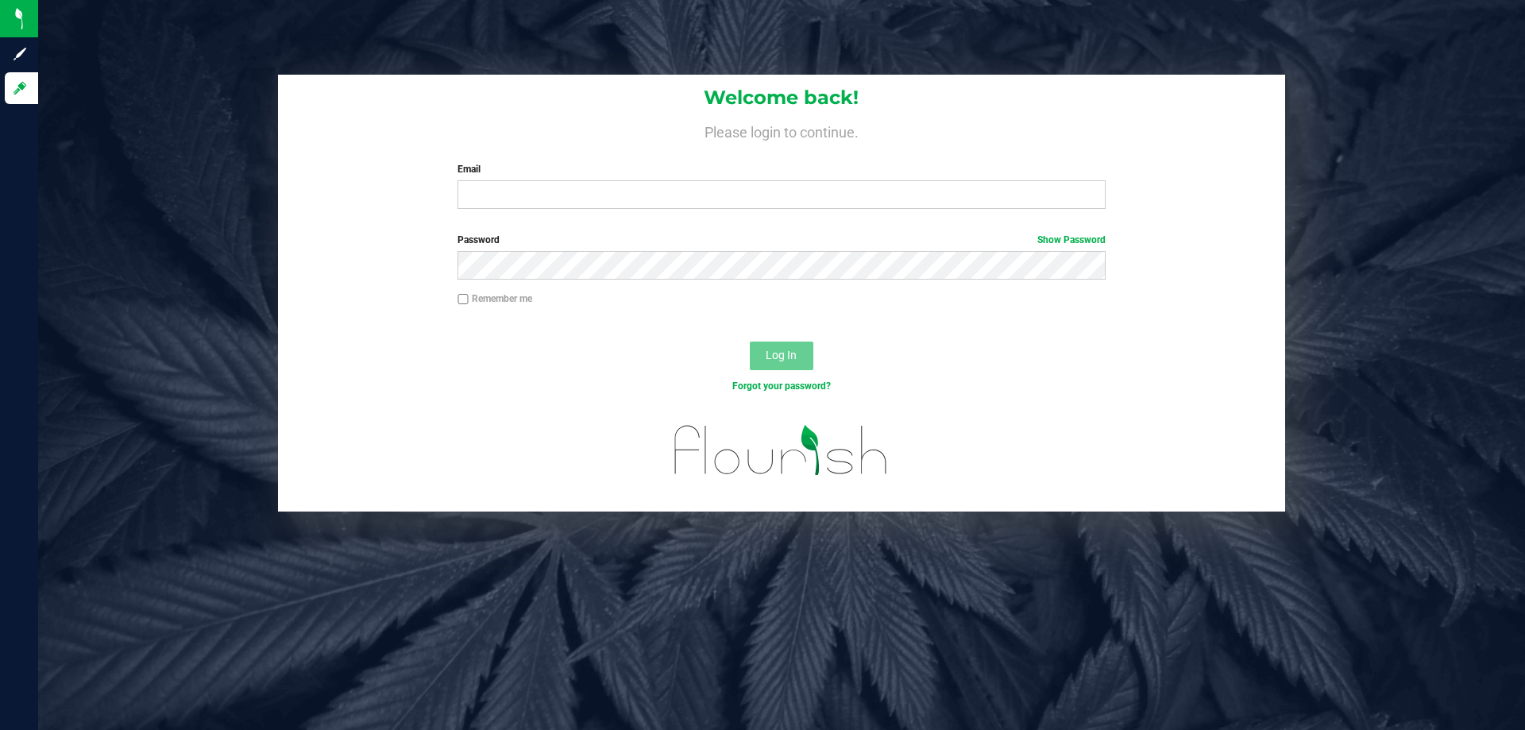 The height and width of the screenshot is (730, 1525). What do you see at coordinates (781, 169) in the screenshot?
I see `label: Email` at bounding box center [781, 169].